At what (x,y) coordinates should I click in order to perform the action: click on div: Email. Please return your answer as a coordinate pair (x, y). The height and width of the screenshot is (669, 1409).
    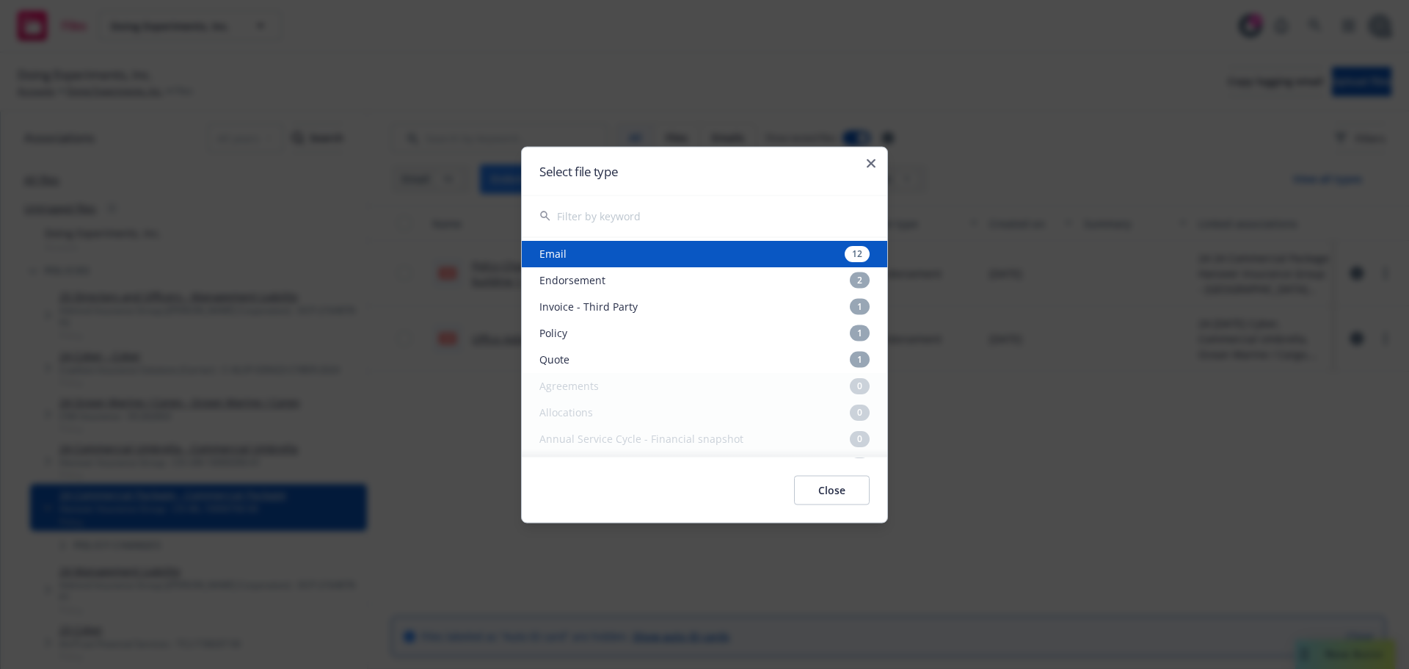
    Looking at the image, I should click on (704, 253).